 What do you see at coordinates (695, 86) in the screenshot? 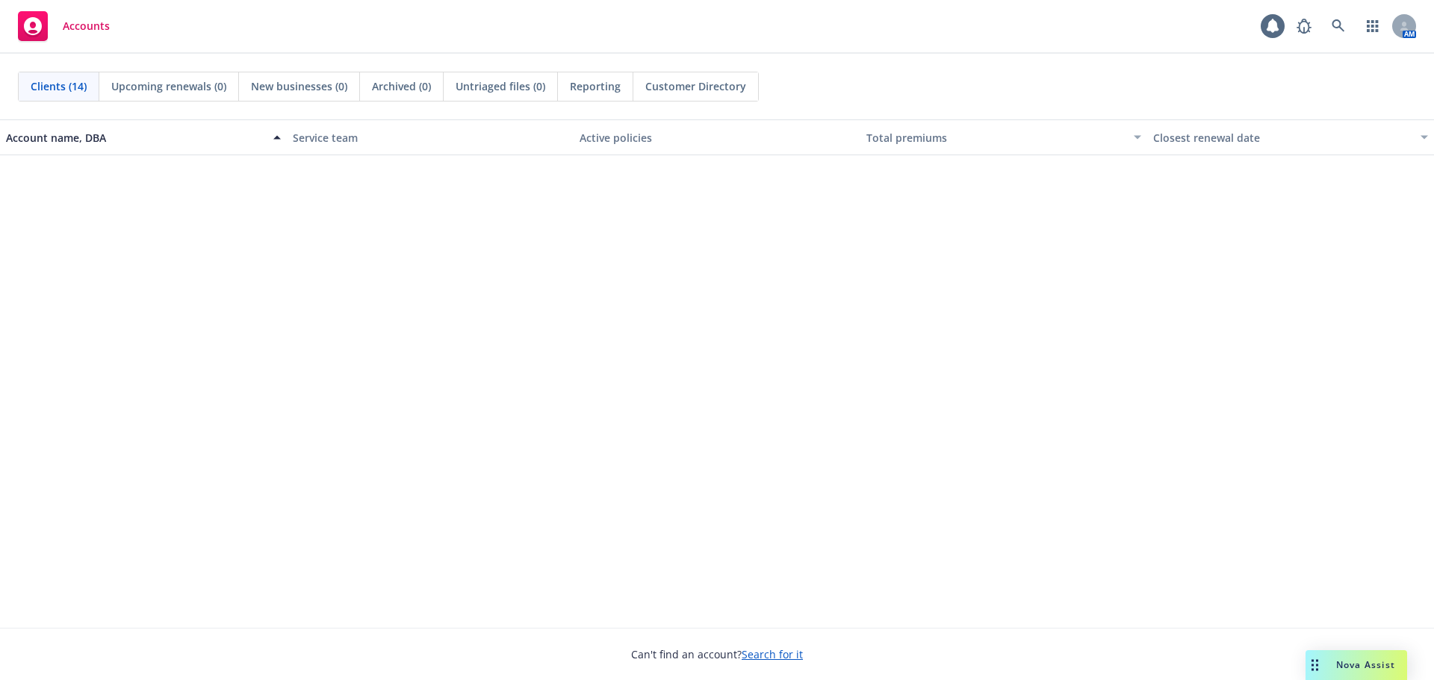
I see `span: Customer Directory` at bounding box center [695, 86].